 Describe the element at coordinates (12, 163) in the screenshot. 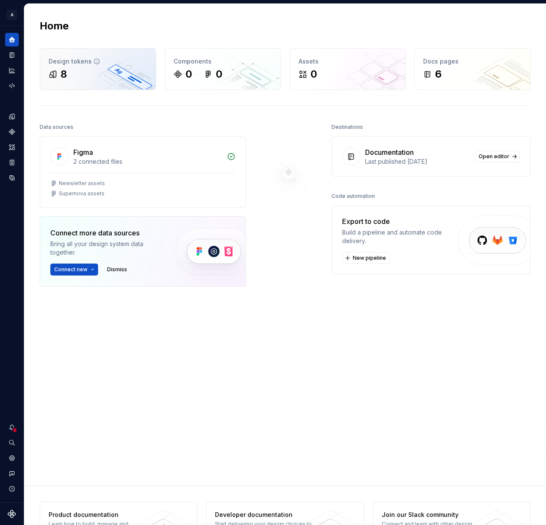

I see `a: Storybook stories` at that location.